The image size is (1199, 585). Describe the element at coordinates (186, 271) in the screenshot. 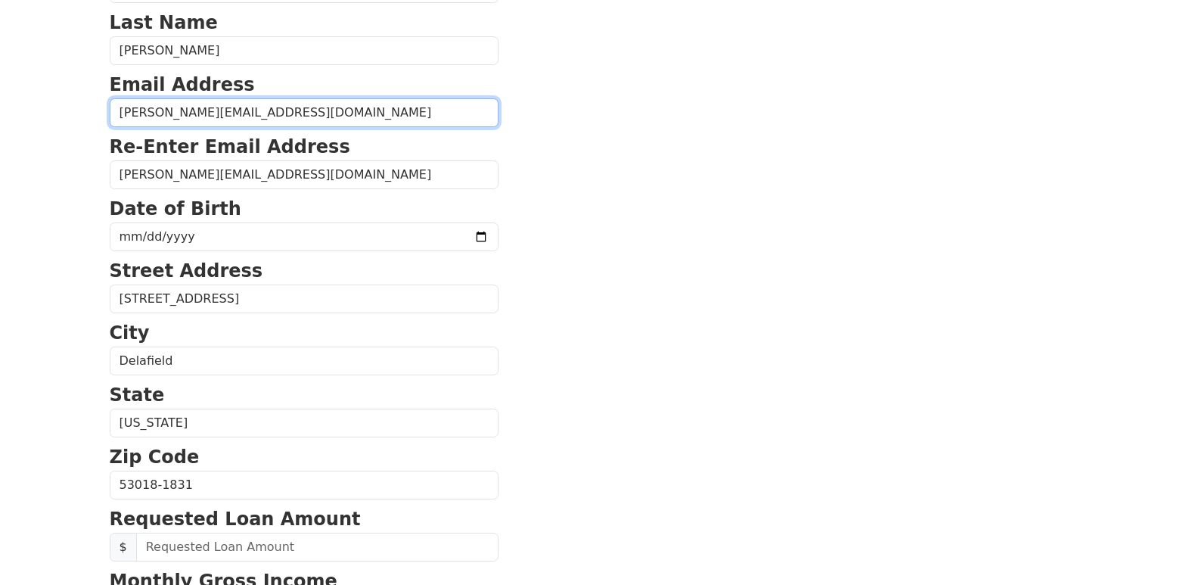

I see `strong: Street Address` at that location.